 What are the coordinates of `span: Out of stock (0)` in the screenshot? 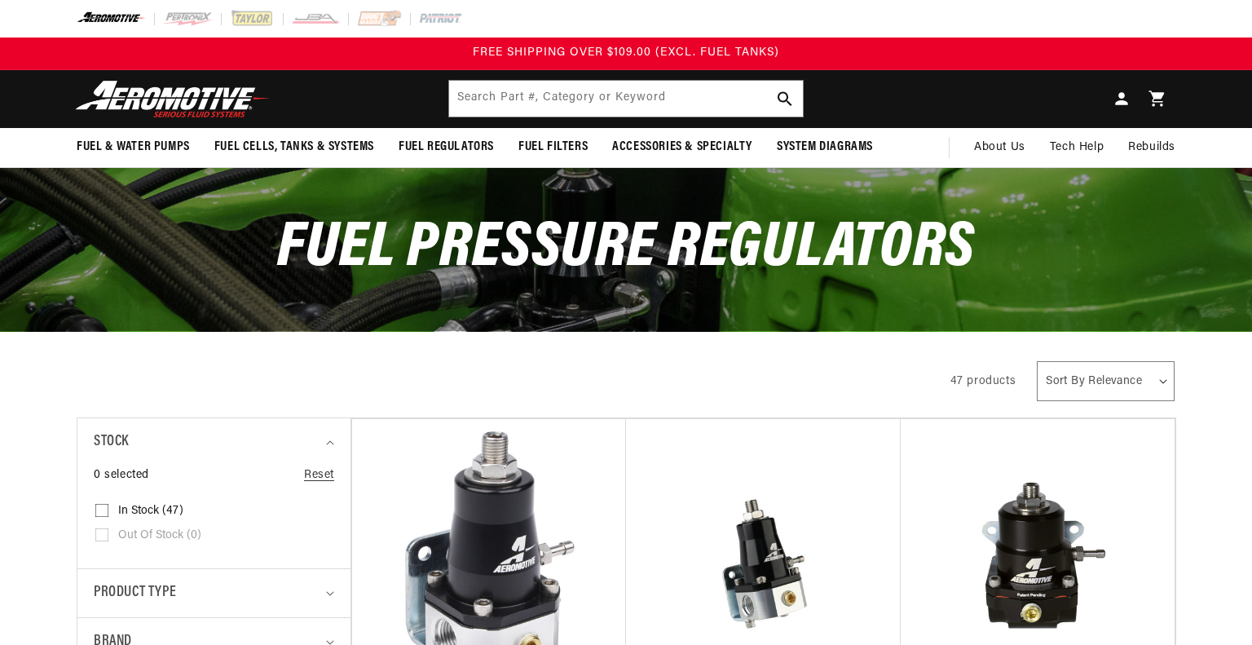 It's located at (160, 536).